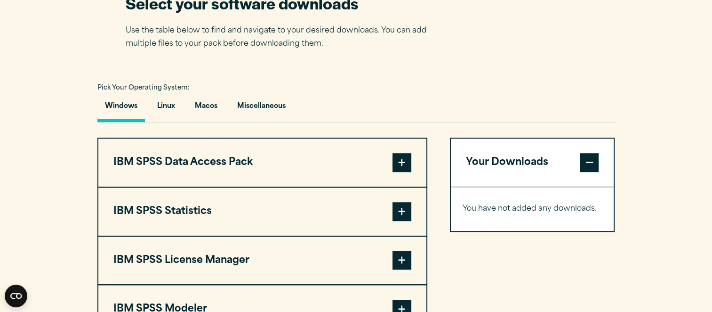 The height and width of the screenshot is (312, 712). Describe the element at coordinates (166, 108) in the screenshot. I see `button: Linux` at that location.